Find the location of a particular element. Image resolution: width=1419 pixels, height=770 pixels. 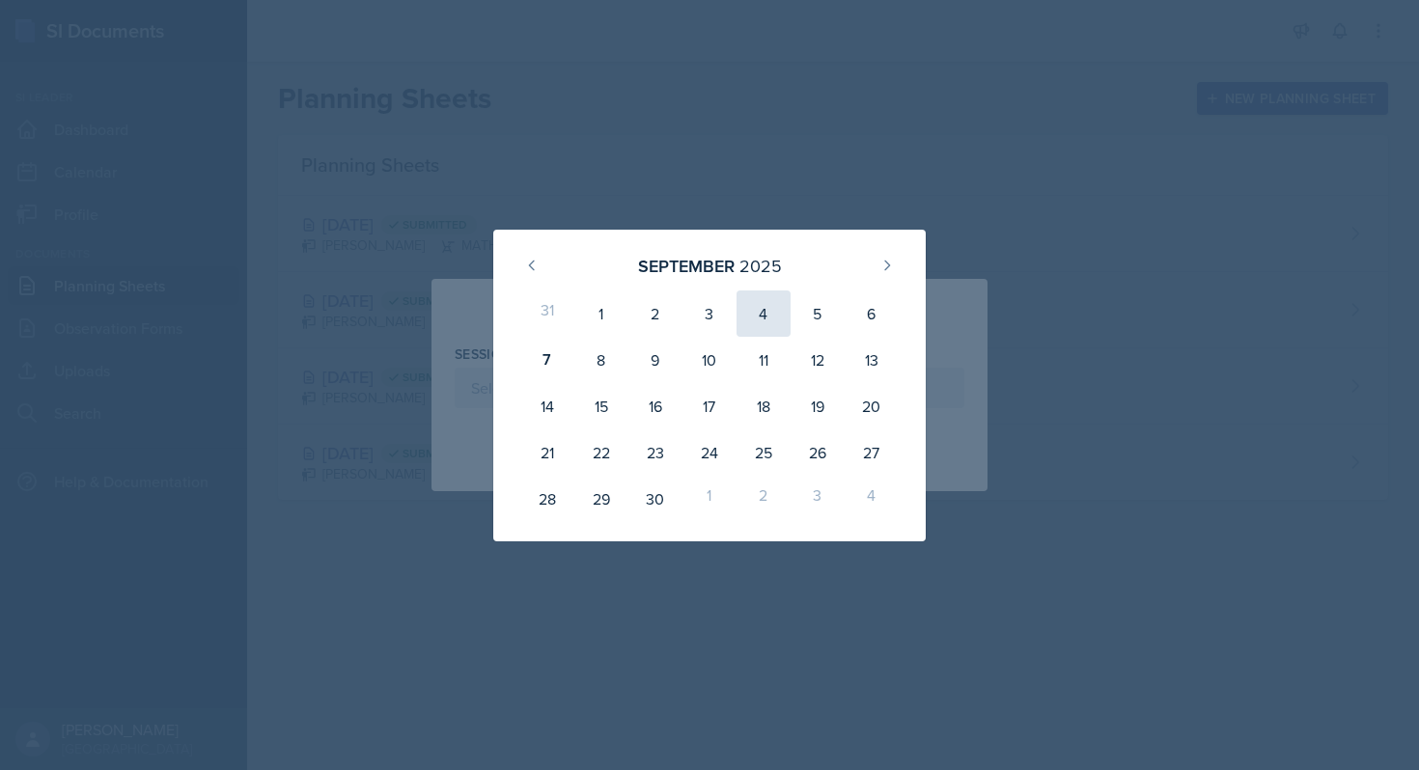

div: 27 is located at coordinates (872, 453).